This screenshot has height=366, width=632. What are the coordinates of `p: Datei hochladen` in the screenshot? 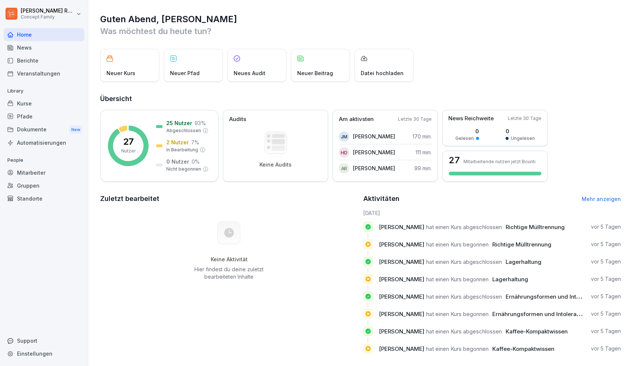 It's located at (382, 73).